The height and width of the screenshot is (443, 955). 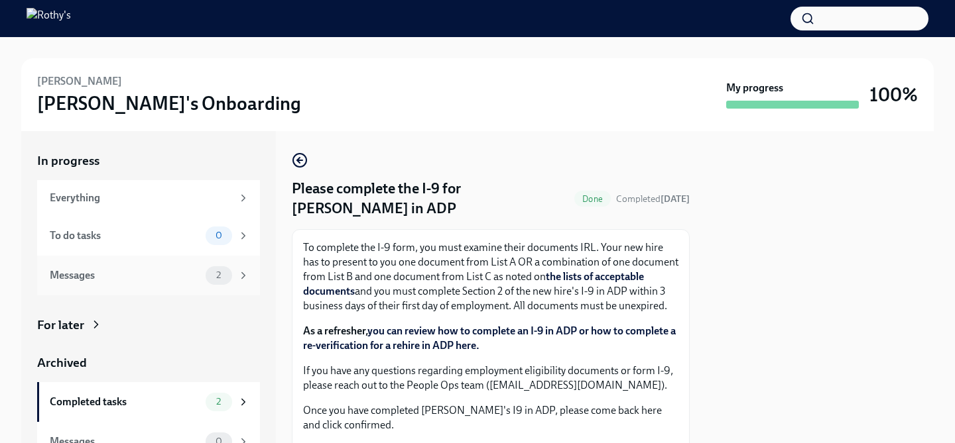 I want to click on a: you can review how to complete an I-9 in ADP or how to complete a re-verification for a rehire in..., so click(x=489, y=338).